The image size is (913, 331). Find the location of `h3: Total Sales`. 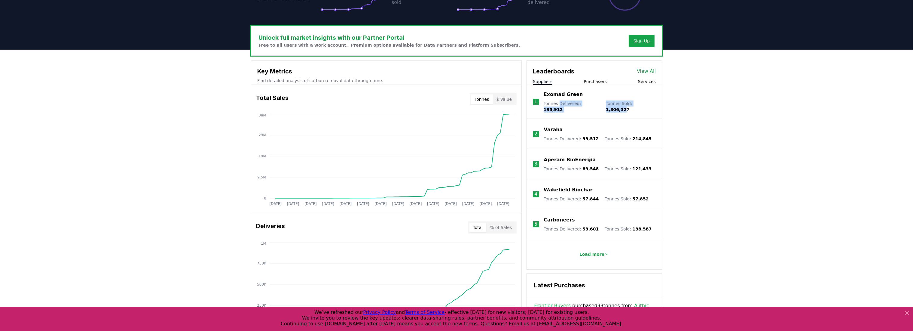

h3: Total Sales is located at coordinates (272, 99).